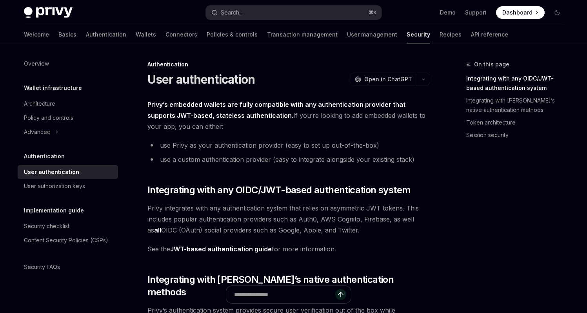  What do you see at coordinates (517, 13) in the screenshot?
I see `span: Dashboard` at bounding box center [517, 13].